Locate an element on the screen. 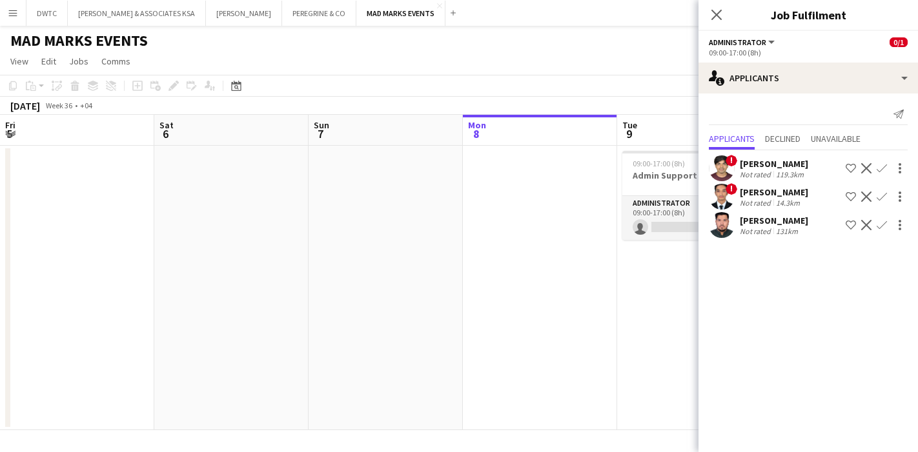 The height and width of the screenshot is (452, 918). span: Applicants is located at coordinates (731, 139).